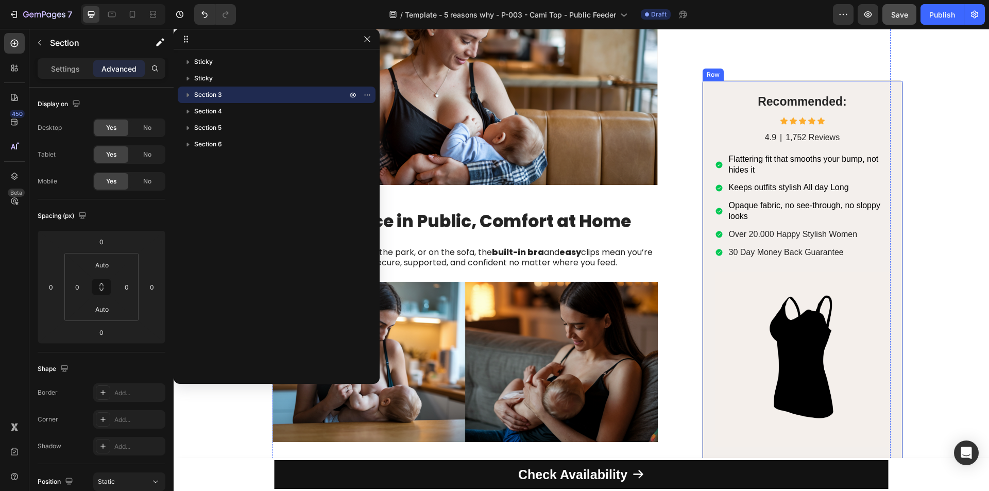 The image size is (989, 491). I want to click on button: 7, so click(40, 14).